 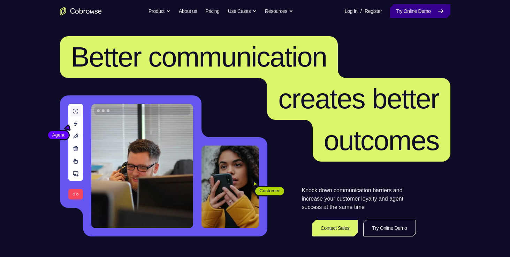 I want to click on span: Better communication, so click(x=199, y=57).